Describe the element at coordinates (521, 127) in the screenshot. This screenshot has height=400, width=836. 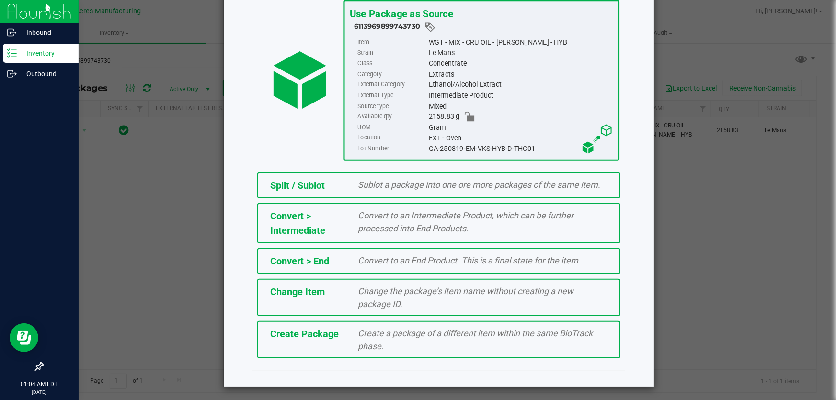
I see `div: Gram` at that location.